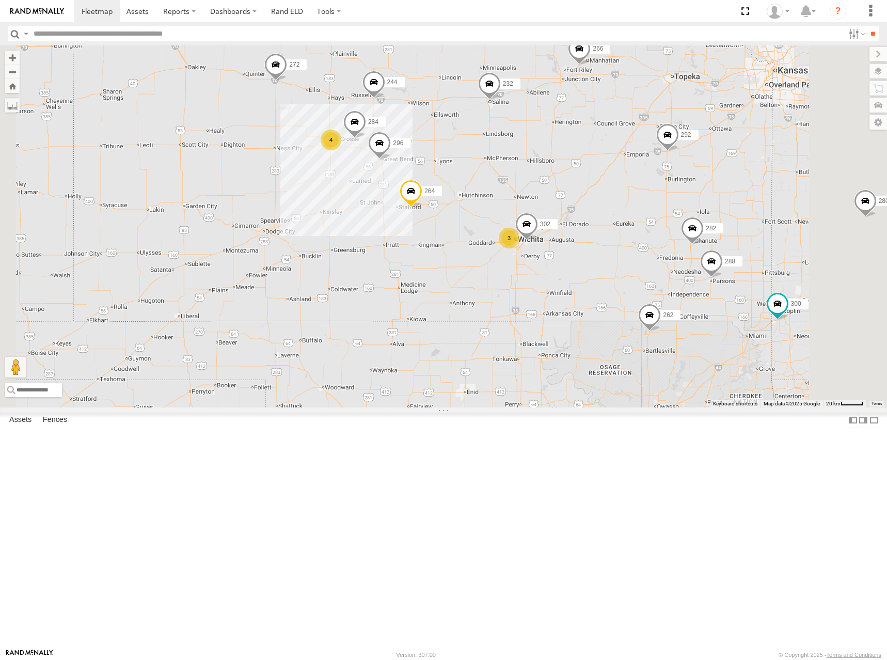  What do you see at coordinates (373, 121) in the screenshot?
I see `span: 284` at bounding box center [373, 121].